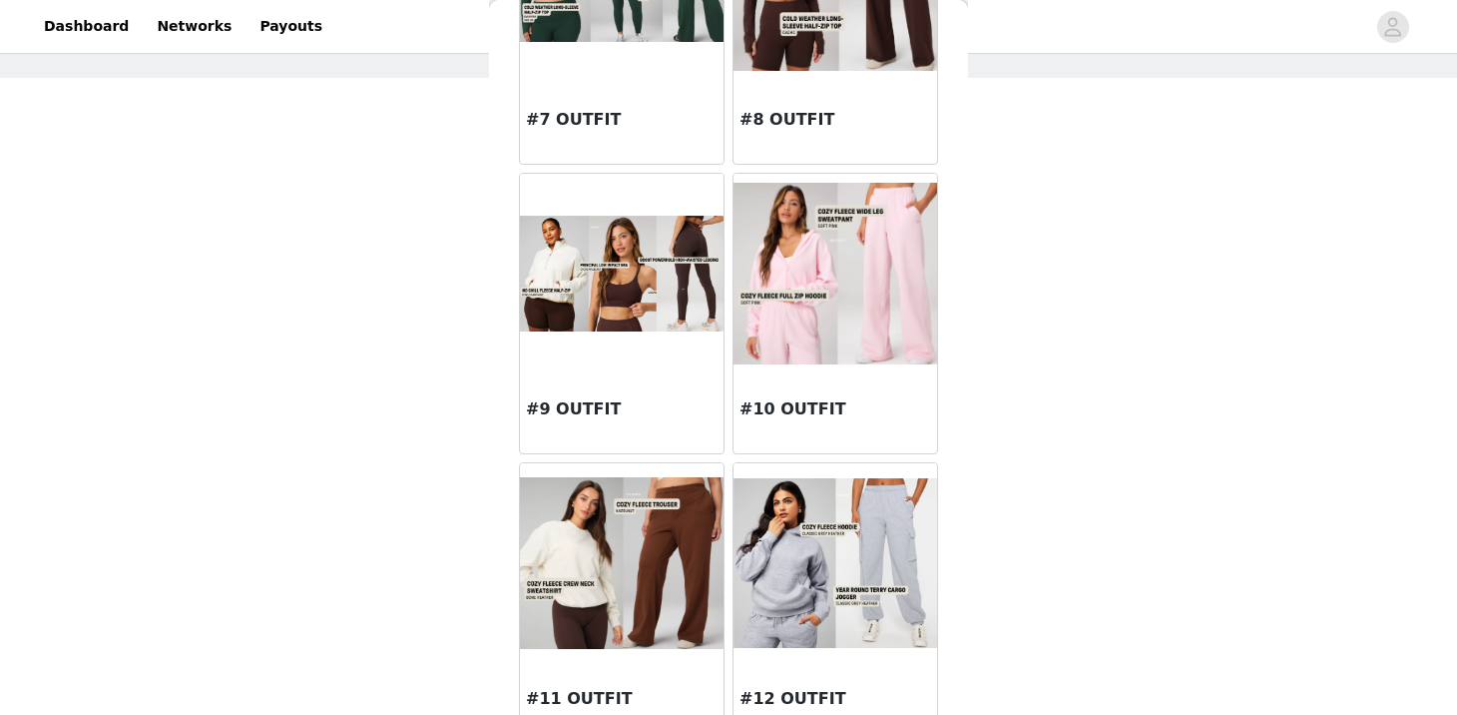  Describe the element at coordinates (1393, 27) in the screenshot. I see `div: avatar` at that location.